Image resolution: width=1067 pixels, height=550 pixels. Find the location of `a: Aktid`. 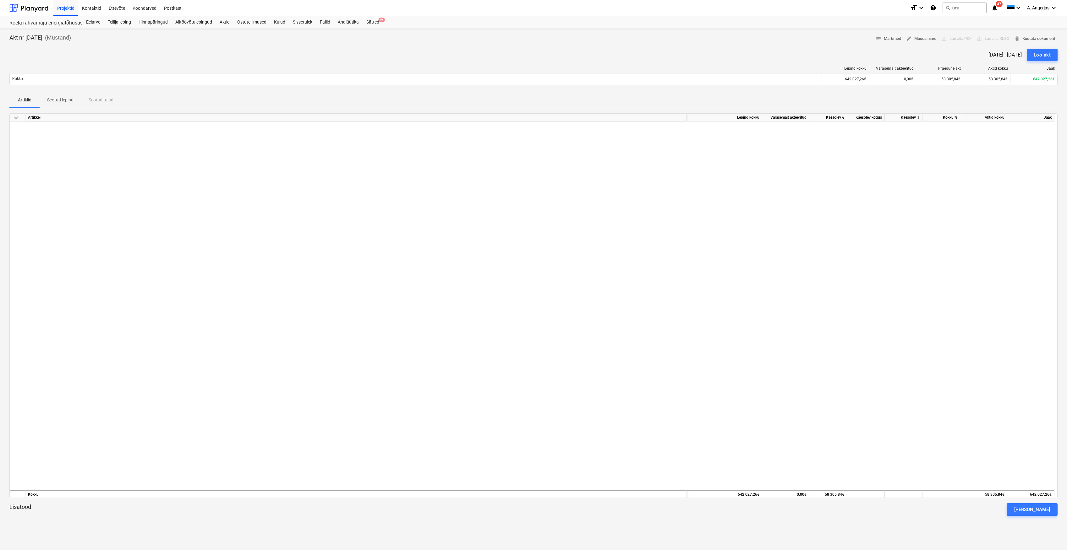

a: Aktid is located at coordinates (225, 22).